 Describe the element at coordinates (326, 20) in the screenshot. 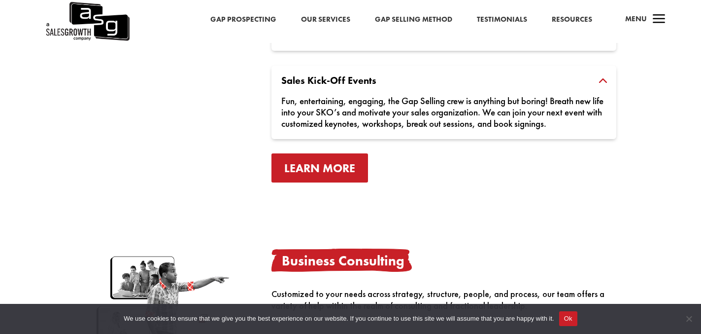

I see `a: Our Services` at that location.